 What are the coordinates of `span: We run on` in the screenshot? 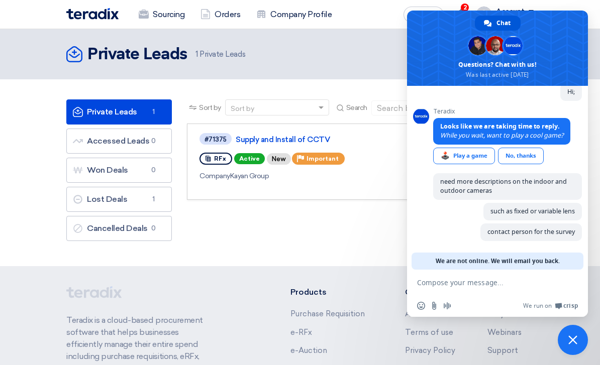 It's located at (537, 306).